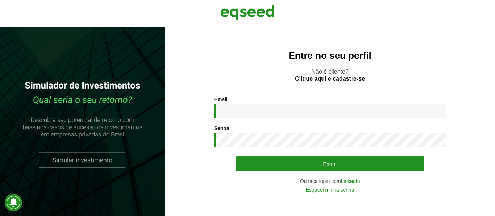  What do you see at coordinates (330, 164) in the screenshot?
I see `button: Entrar` at bounding box center [330, 164].